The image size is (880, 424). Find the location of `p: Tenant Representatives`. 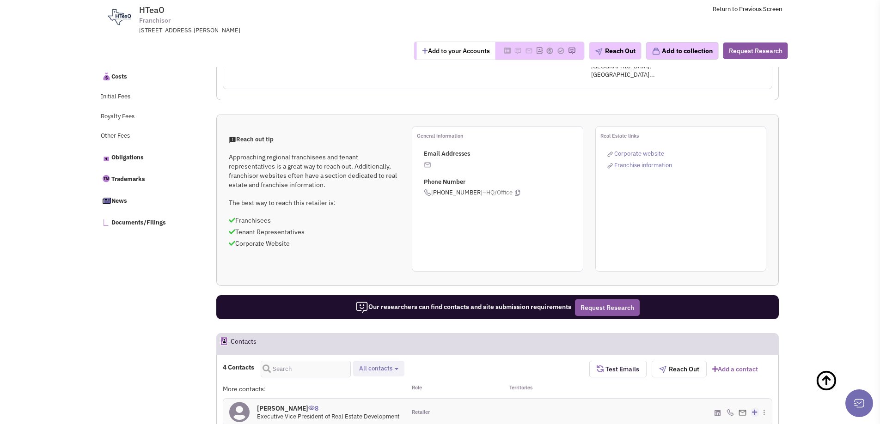

p: Tenant Representatives is located at coordinates (314, 232).